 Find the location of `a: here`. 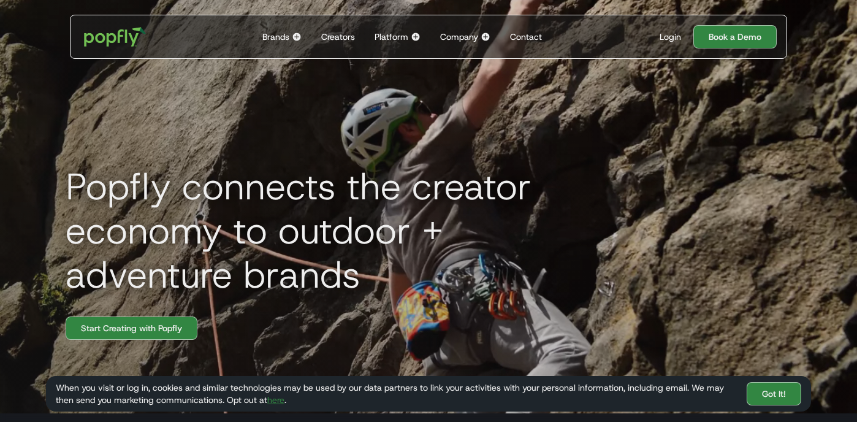

a: here is located at coordinates (276, 400).